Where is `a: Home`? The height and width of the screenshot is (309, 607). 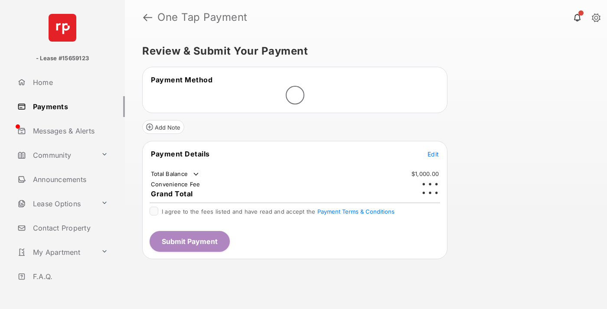 a: Home is located at coordinates (69, 82).